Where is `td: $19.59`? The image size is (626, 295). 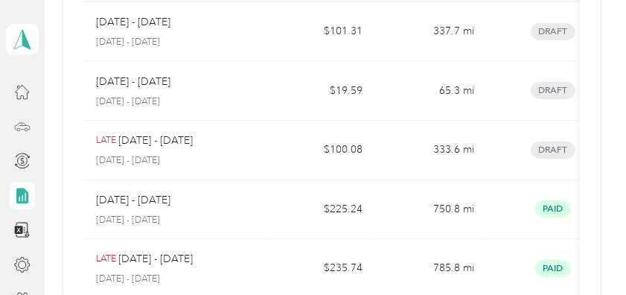 td: $19.59 is located at coordinates (318, 92).